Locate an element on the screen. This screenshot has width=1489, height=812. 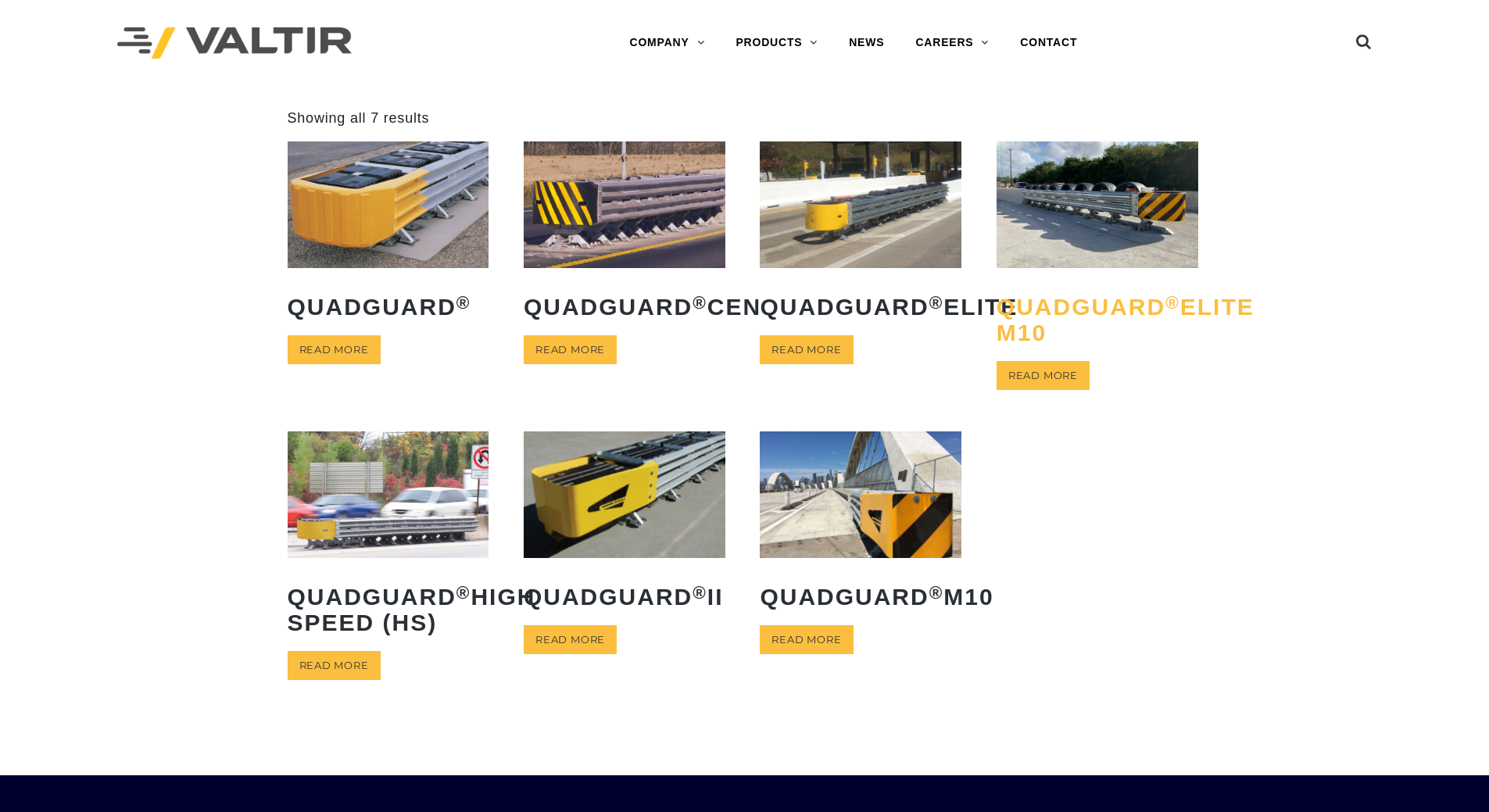
a: NEWS is located at coordinates (866, 43).